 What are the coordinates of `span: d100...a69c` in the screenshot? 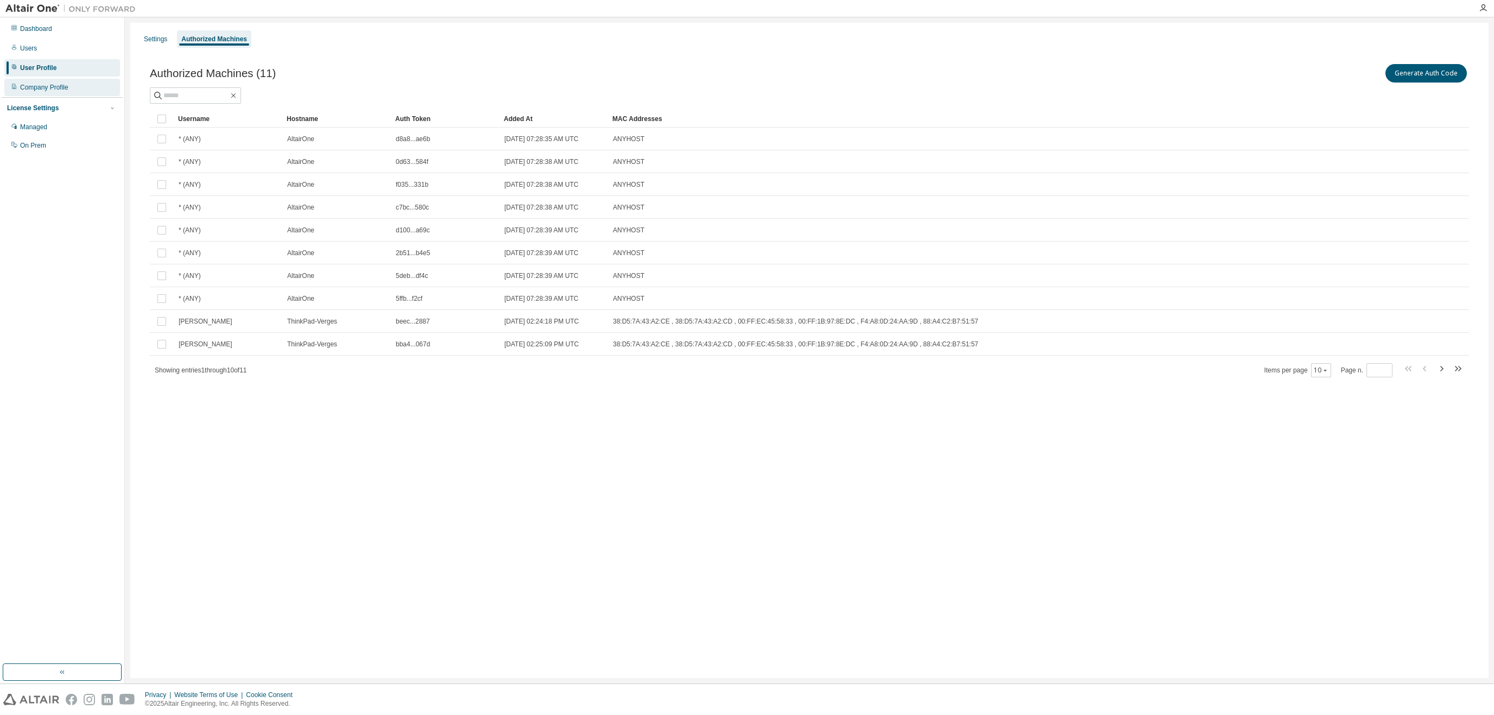 It's located at (412, 230).